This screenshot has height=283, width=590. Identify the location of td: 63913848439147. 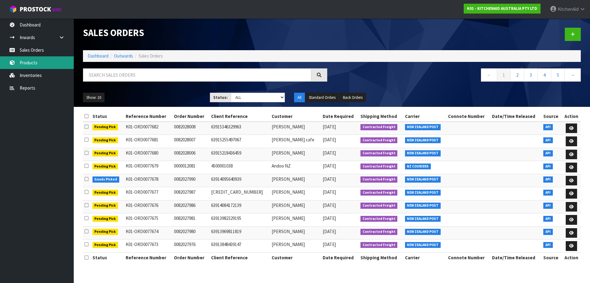
(240, 246).